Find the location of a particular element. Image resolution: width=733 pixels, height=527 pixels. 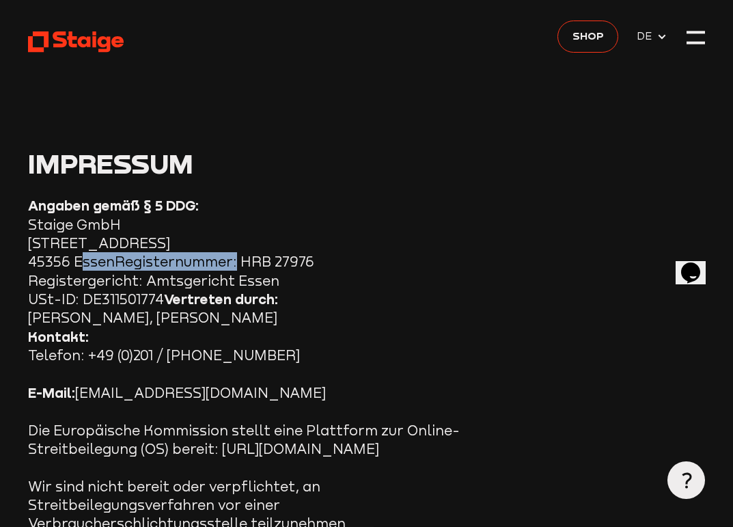

strong: Vertreten durch: is located at coordinates (221, 299).